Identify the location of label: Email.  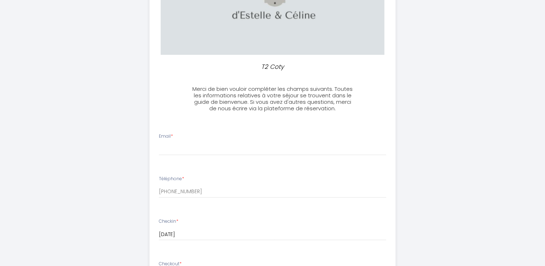
(166, 136).